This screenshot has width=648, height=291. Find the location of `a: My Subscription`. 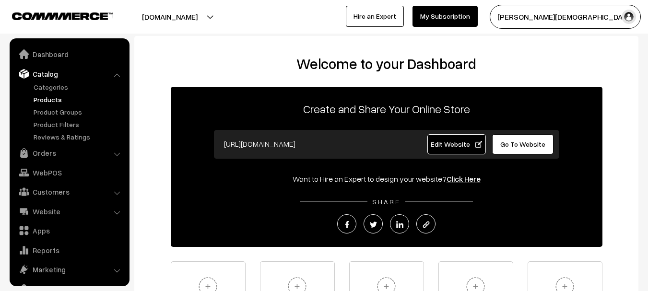

a: My Subscription is located at coordinates (445, 16).